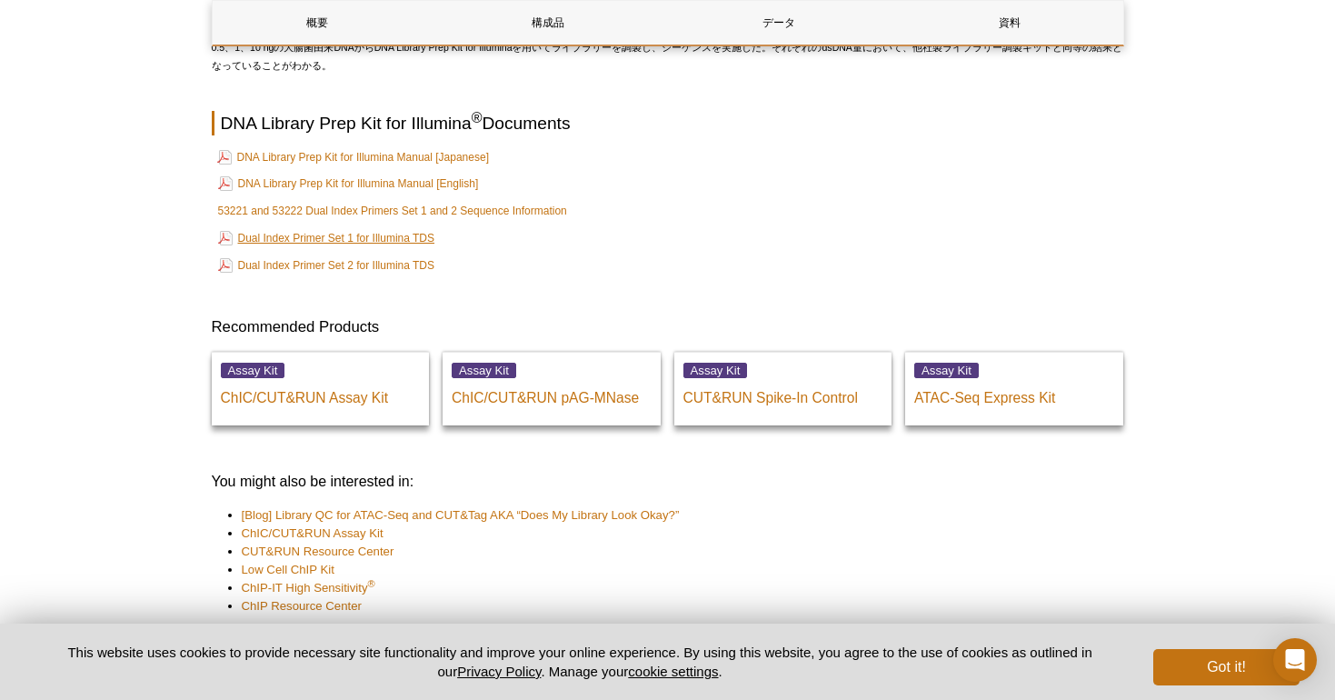 This screenshot has height=700, width=1335. Describe the element at coordinates (667, 47) in the screenshot. I see `span: 0.5、1、10 ngの大腸菌由来DNAからDNA Library Prep Kit for Illuminaを用いてライブラリーを調製し、シーケンスを実施した。それぞれのdsDNA量において、...` at that location.